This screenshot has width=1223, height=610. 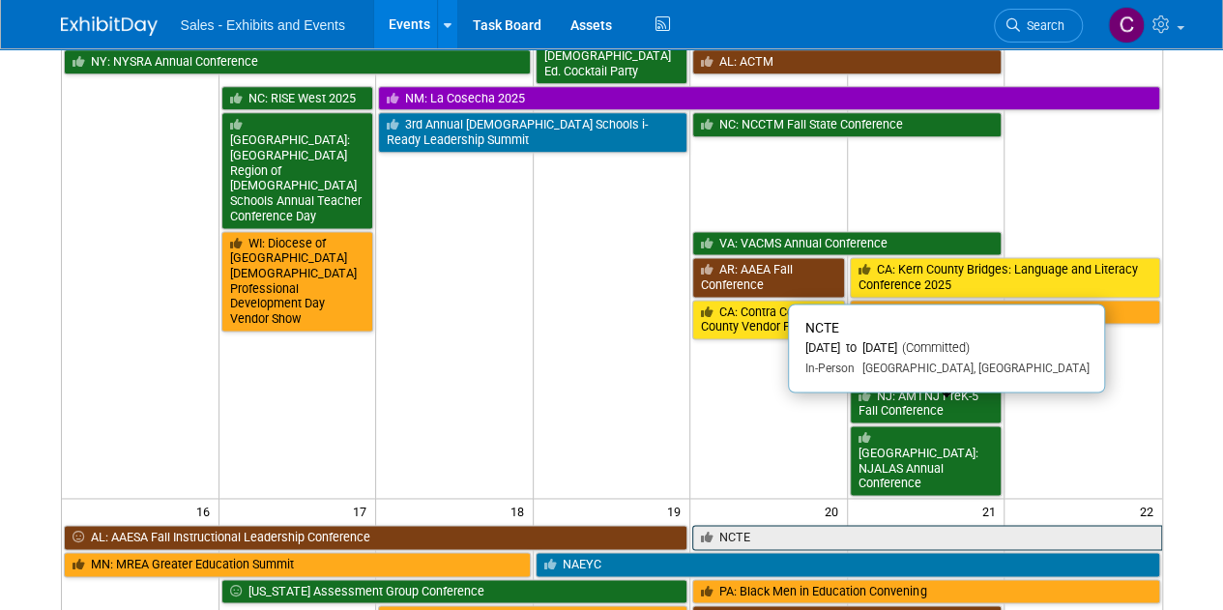 I want to click on span: 20, so click(x=835, y=511).